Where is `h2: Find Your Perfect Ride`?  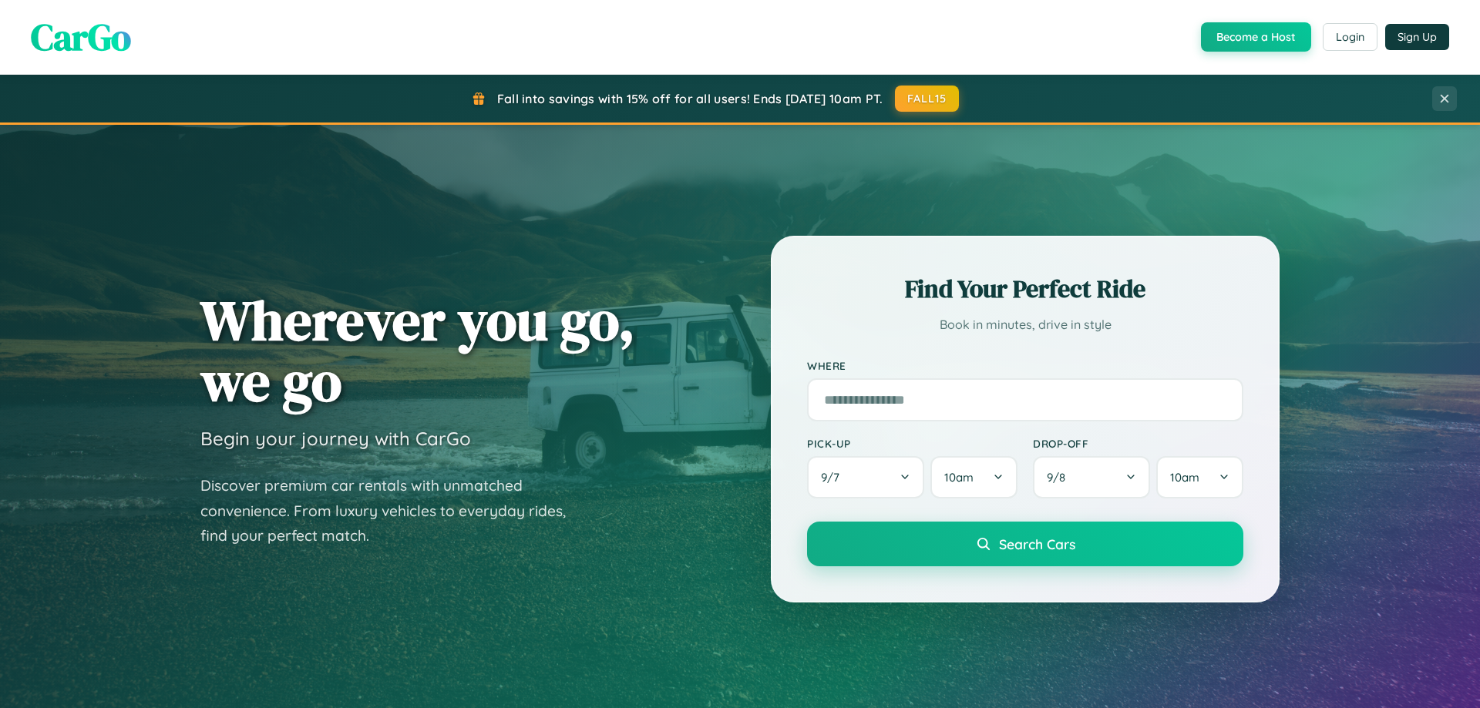
h2: Find Your Perfect Ride is located at coordinates (1025, 289).